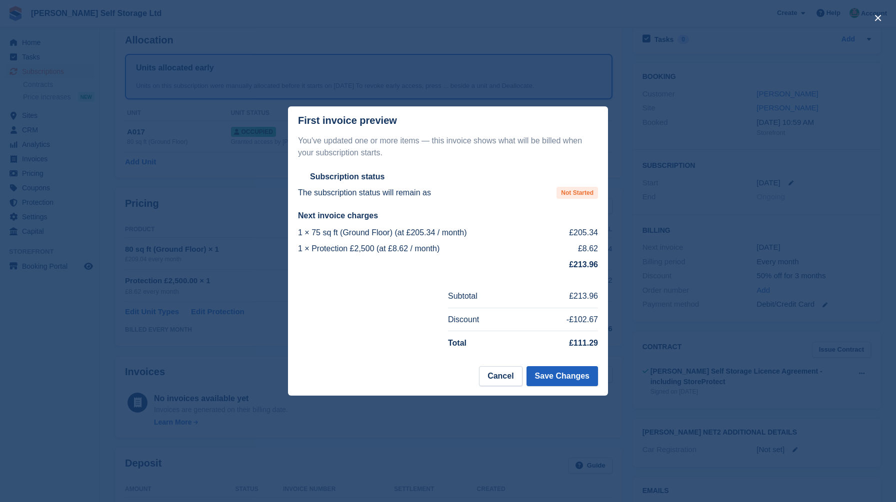 This screenshot has width=896, height=502. What do you see at coordinates (583, 343) in the screenshot?
I see `strong: £111.29` at bounding box center [583, 343].